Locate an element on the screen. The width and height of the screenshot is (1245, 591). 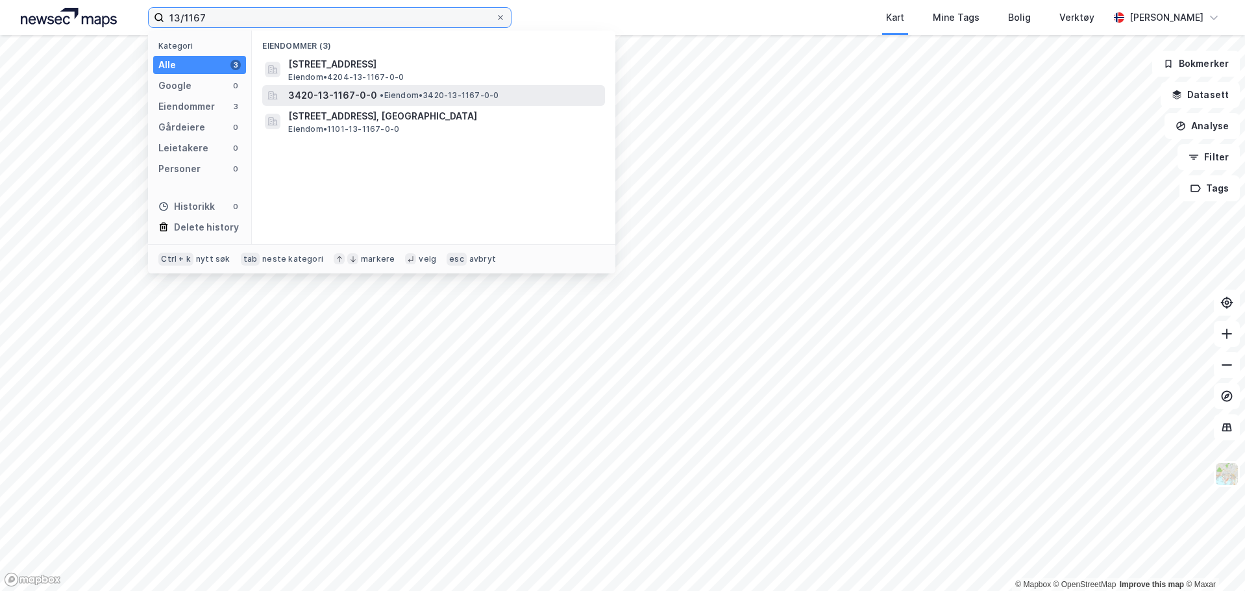
div: Leietakere is located at coordinates (183, 148).